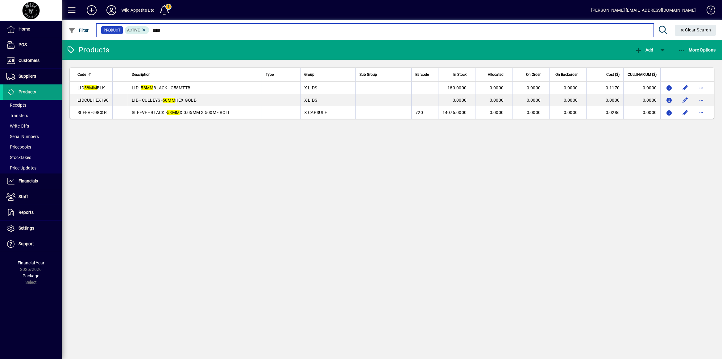 Image resolution: width=722 pixels, height=359 pixels. I want to click on span: 180.0000, so click(457, 88).